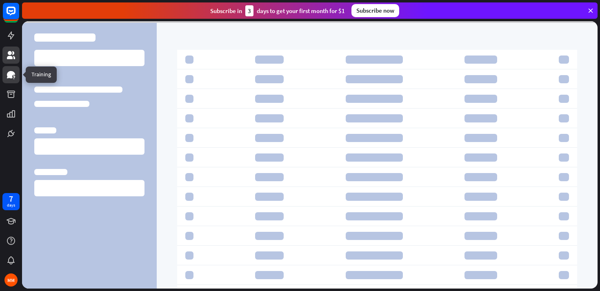 The image size is (600, 291). Describe the element at coordinates (11, 199) in the screenshot. I see `div: 7` at that location.